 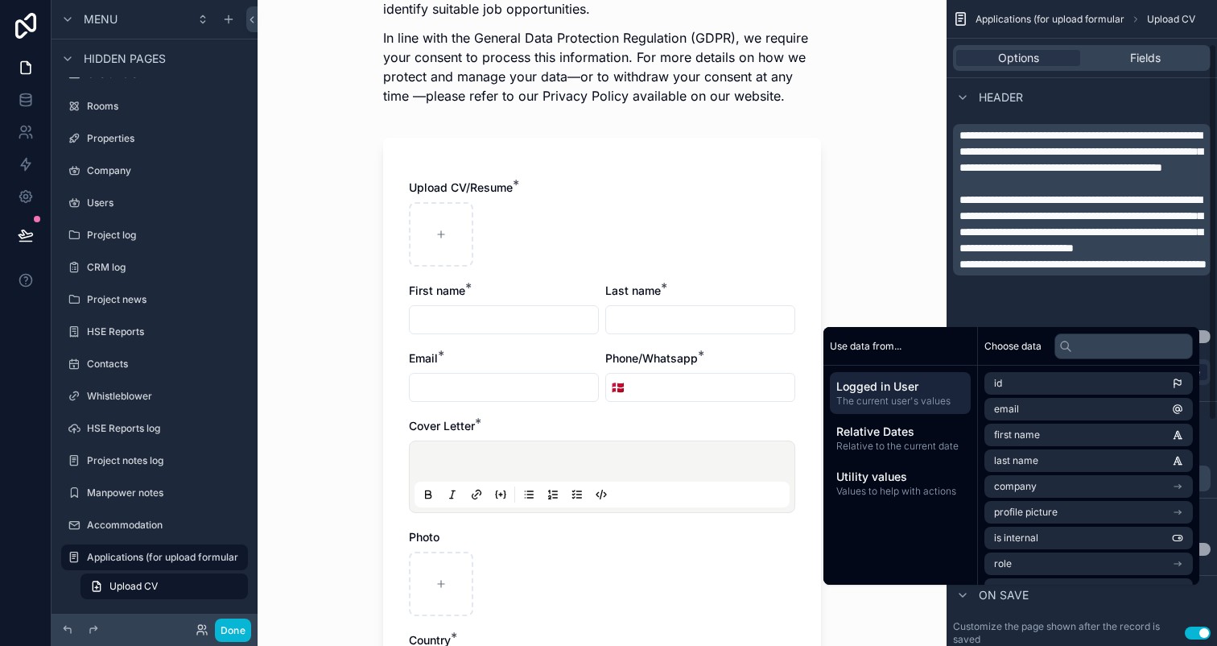 I want to click on span: Logged in User, so click(x=900, y=386).